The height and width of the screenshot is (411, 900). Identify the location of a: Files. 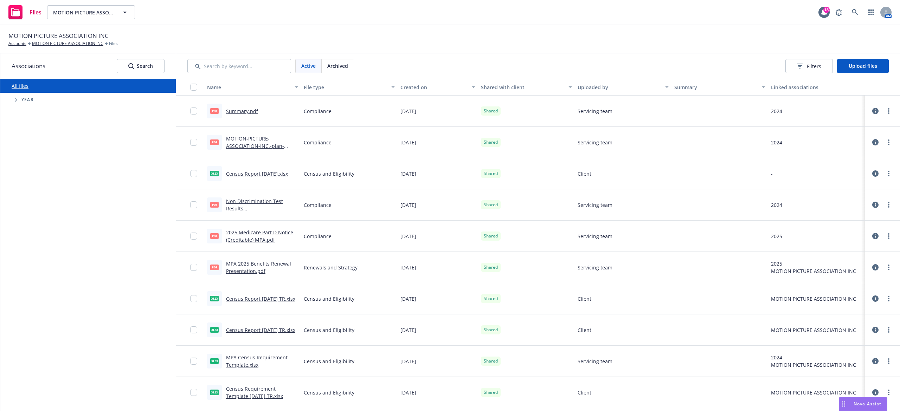
(25, 12).